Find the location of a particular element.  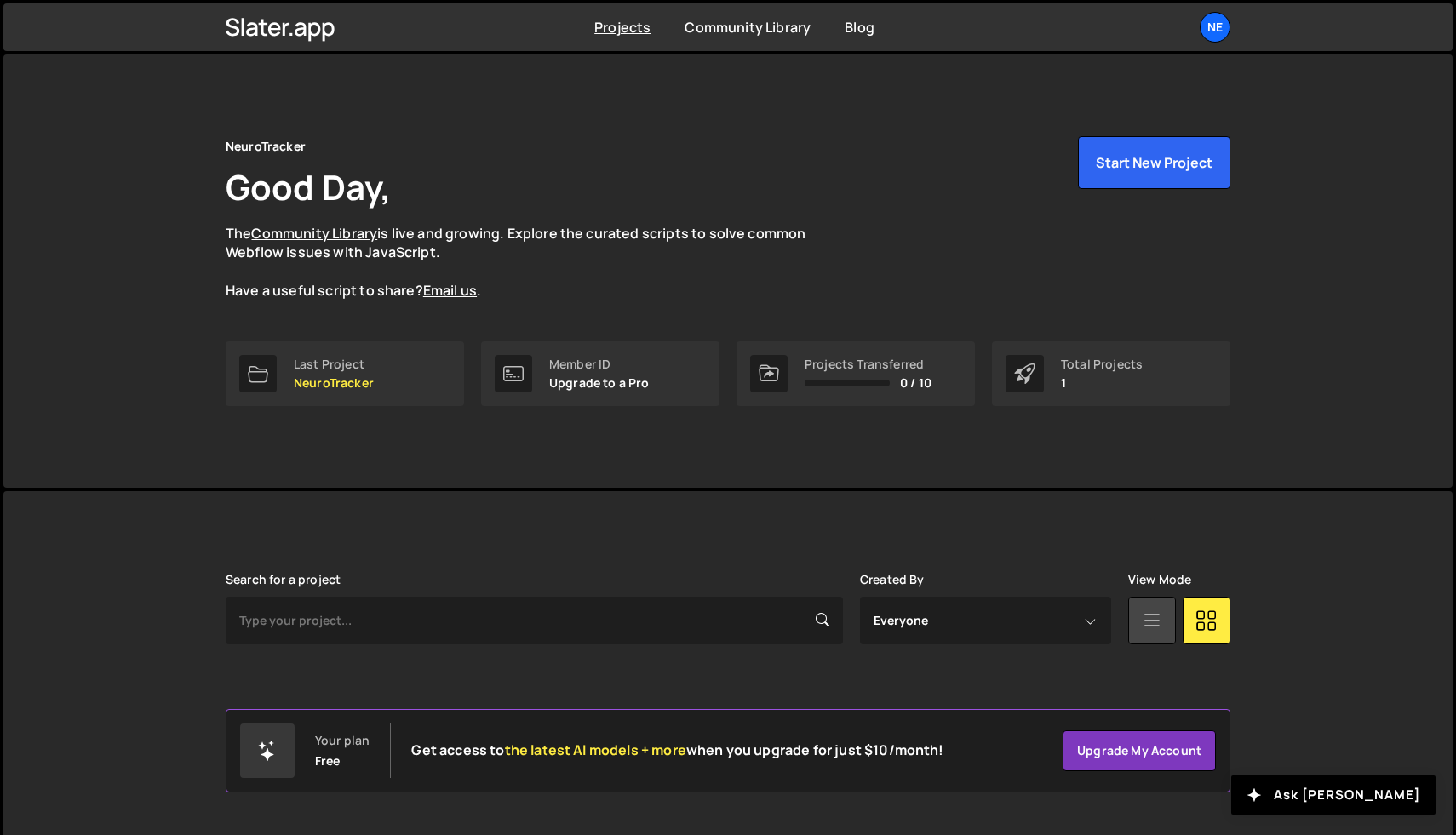

div: Your plan is located at coordinates (342, 740).